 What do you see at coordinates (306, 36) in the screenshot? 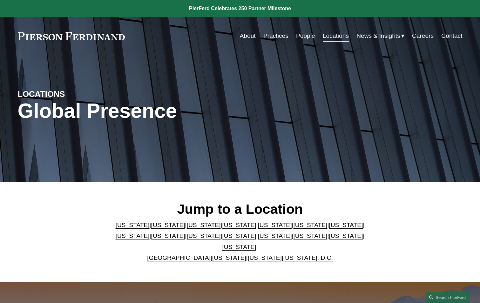
I see `a: People` at bounding box center [306, 36].